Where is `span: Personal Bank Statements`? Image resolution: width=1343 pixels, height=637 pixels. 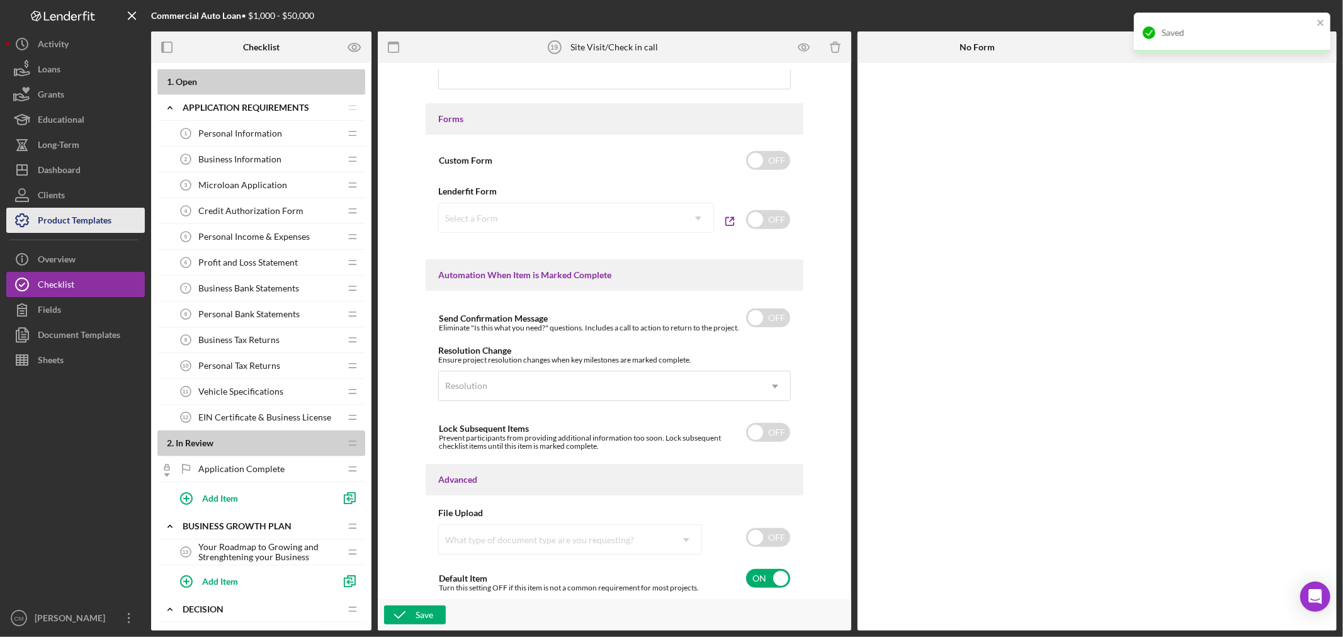
span: Personal Bank Statements is located at coordinates (249, 314).